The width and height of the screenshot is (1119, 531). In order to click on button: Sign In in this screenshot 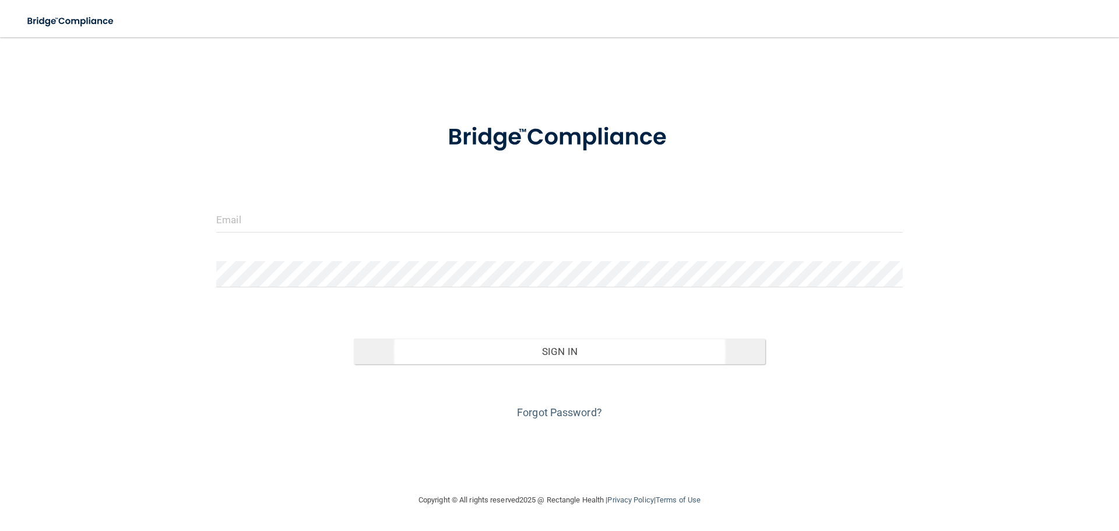, I will do `click(560, 351)`.